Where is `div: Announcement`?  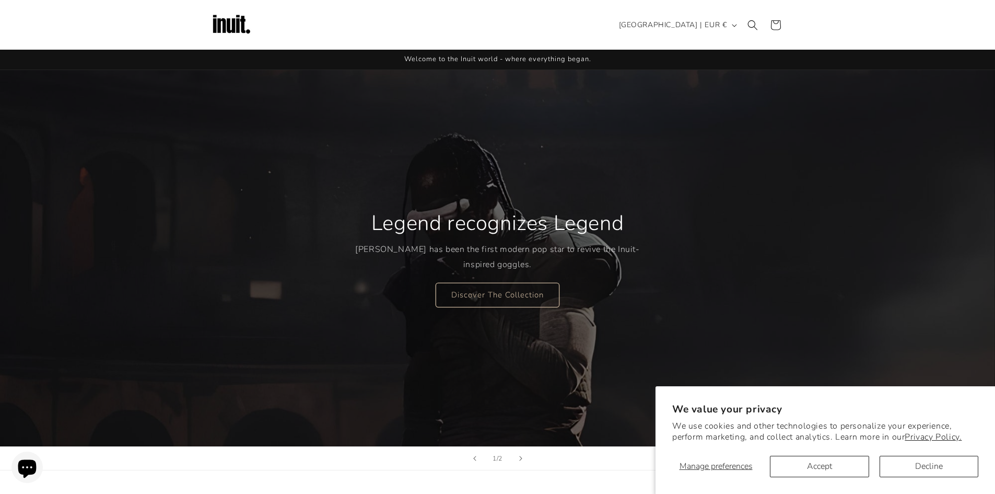
div: Announcement is located at coordinates (498, 60).